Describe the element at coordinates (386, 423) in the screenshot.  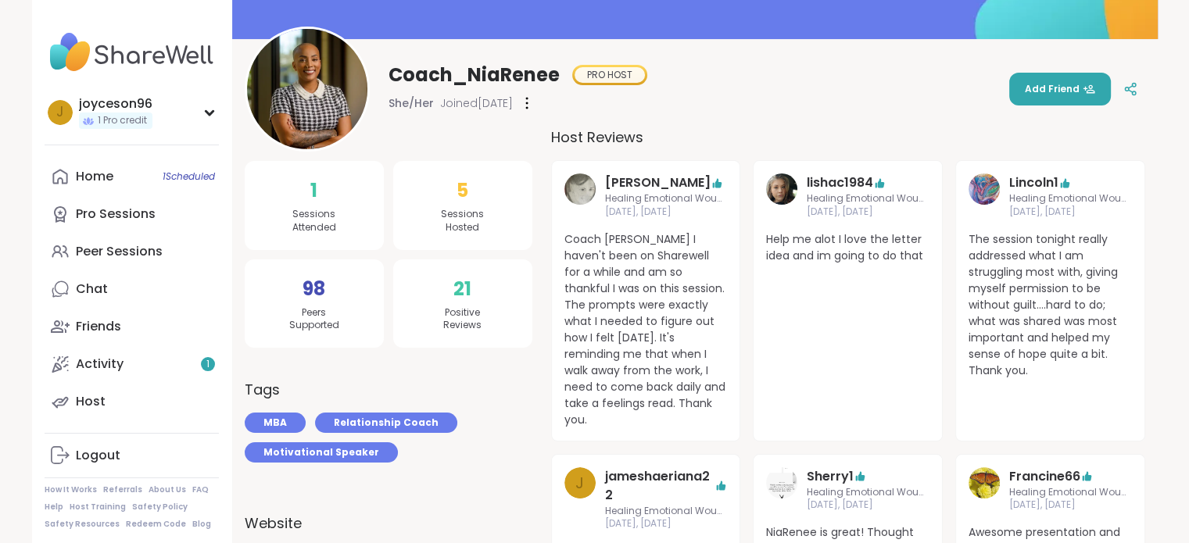
I see `span: Relationship Coach` at that location.